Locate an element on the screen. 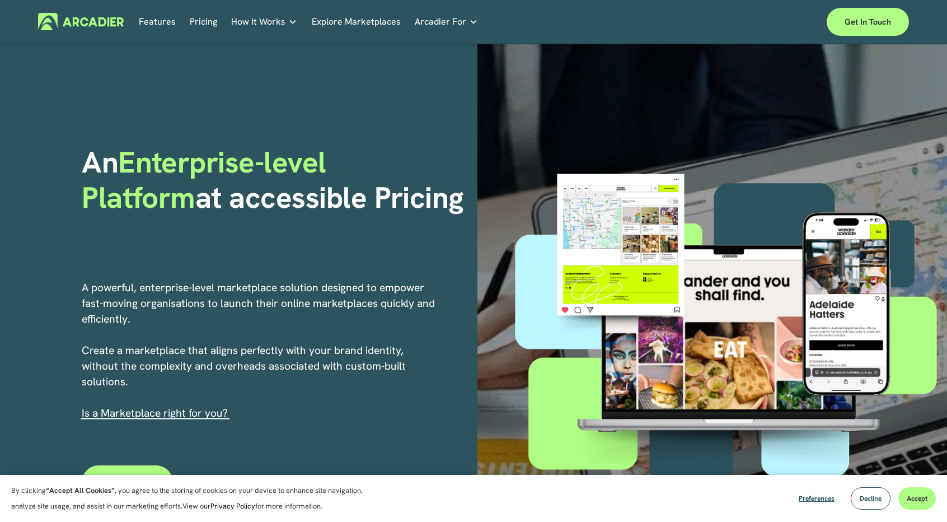 The width and height of the screenshot is (947, 522). span: Arcadier For is located at coordinates (440, 22).